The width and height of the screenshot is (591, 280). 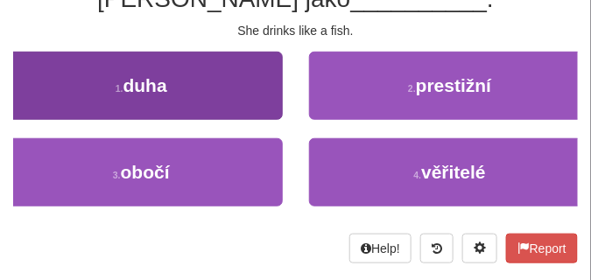 I want to click on small: 2 ., so click(x=411, y=88).